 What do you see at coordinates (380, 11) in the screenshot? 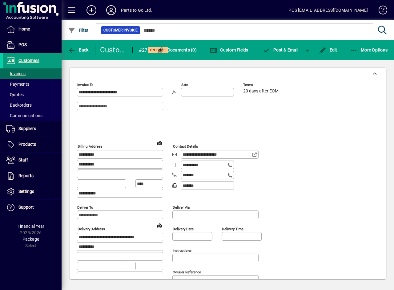
I see `a: Knowledge Base` at bounding box center [380, 11].